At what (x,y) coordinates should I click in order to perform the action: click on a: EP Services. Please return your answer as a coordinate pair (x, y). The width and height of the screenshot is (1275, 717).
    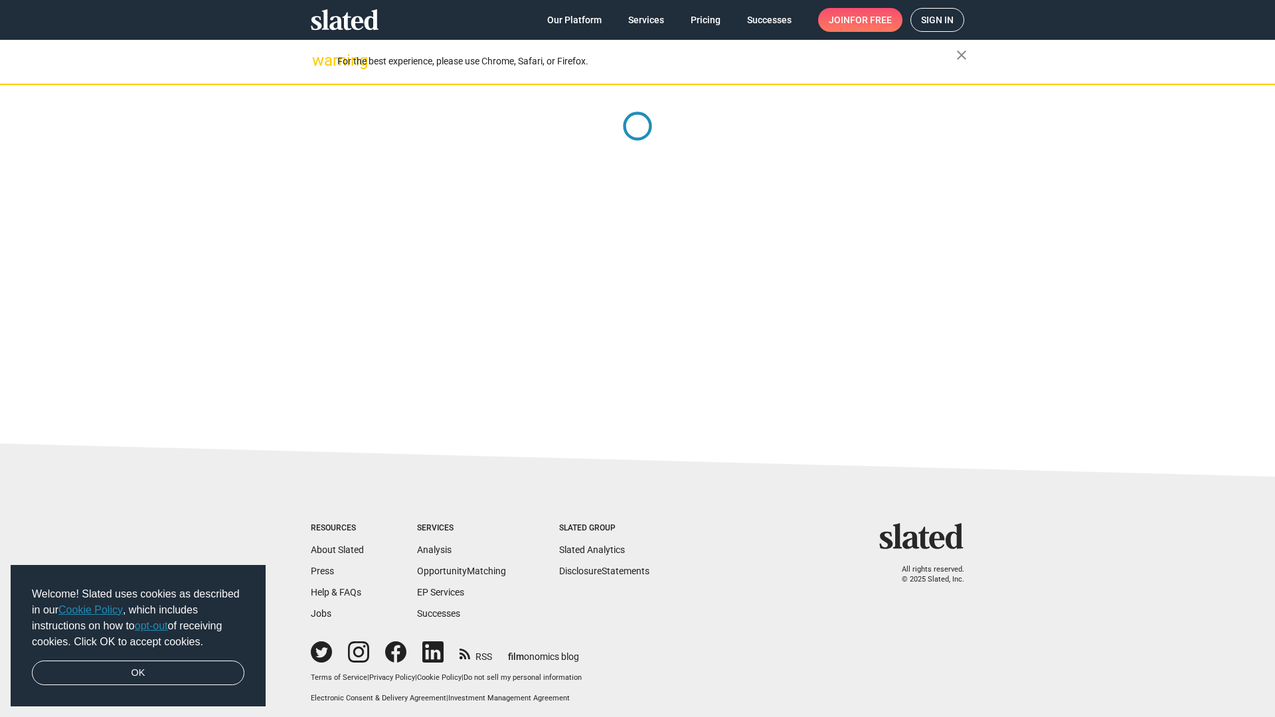
    Looking at the image, I should click on (440, 592).